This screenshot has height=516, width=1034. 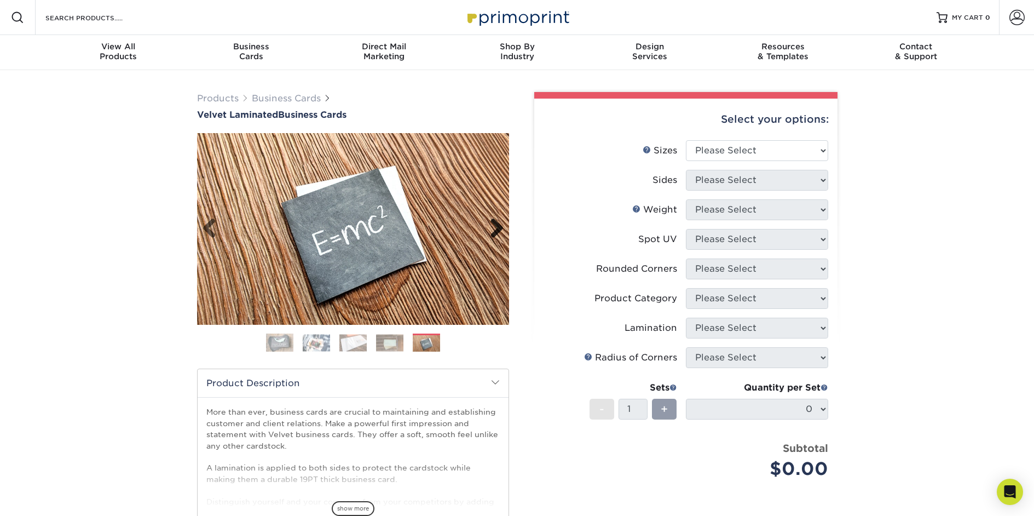 I want to click on h2: Product Description, so click(x=353, y=383).